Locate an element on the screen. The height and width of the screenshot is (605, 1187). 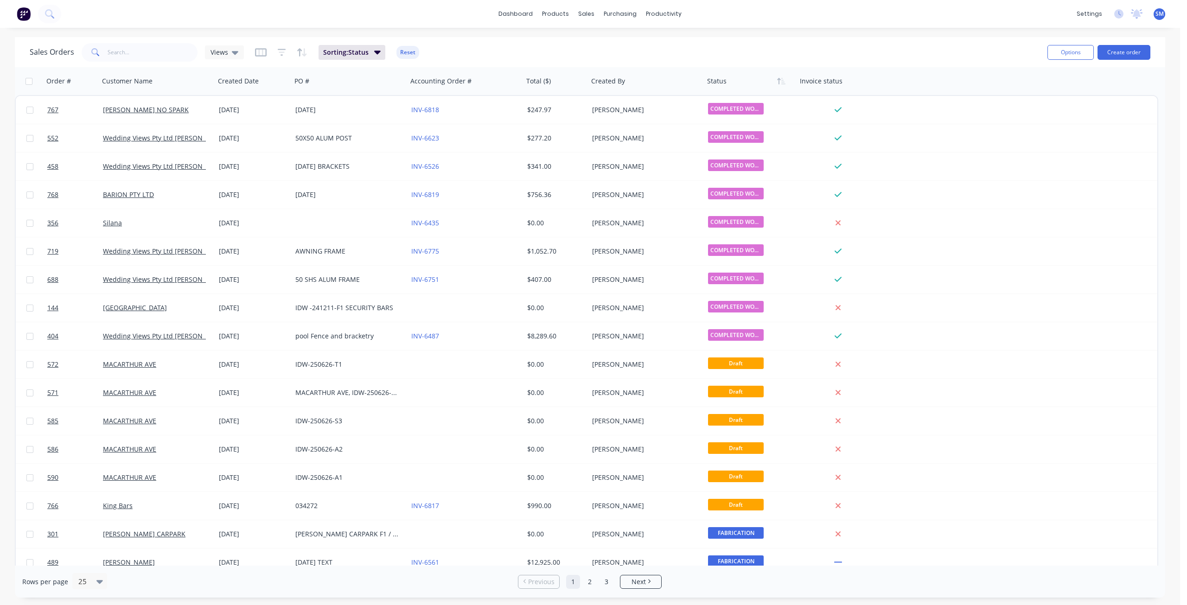
a: 489 is located at coordinates (75, 562).